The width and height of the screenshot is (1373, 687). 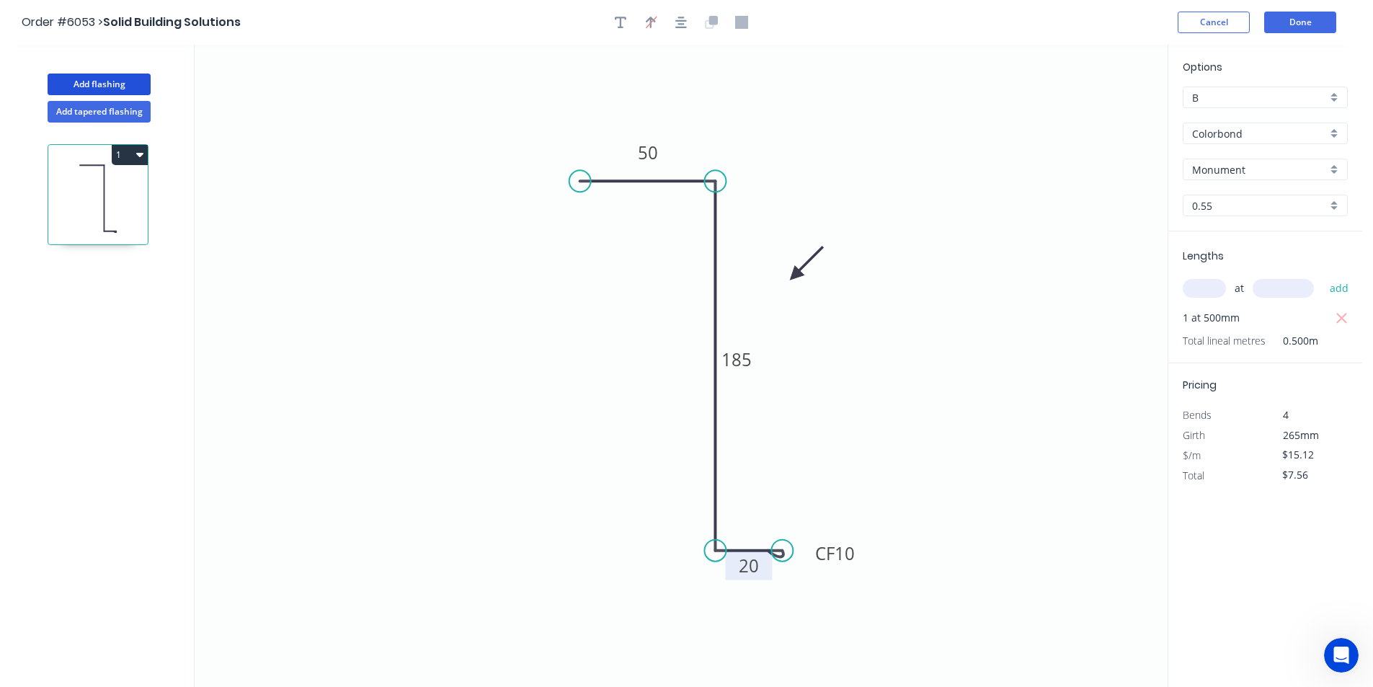 What do you see at coordinates (1214, 22) in the screenshot?
I see `button: Cancel` at bounding box center [1214, 22].